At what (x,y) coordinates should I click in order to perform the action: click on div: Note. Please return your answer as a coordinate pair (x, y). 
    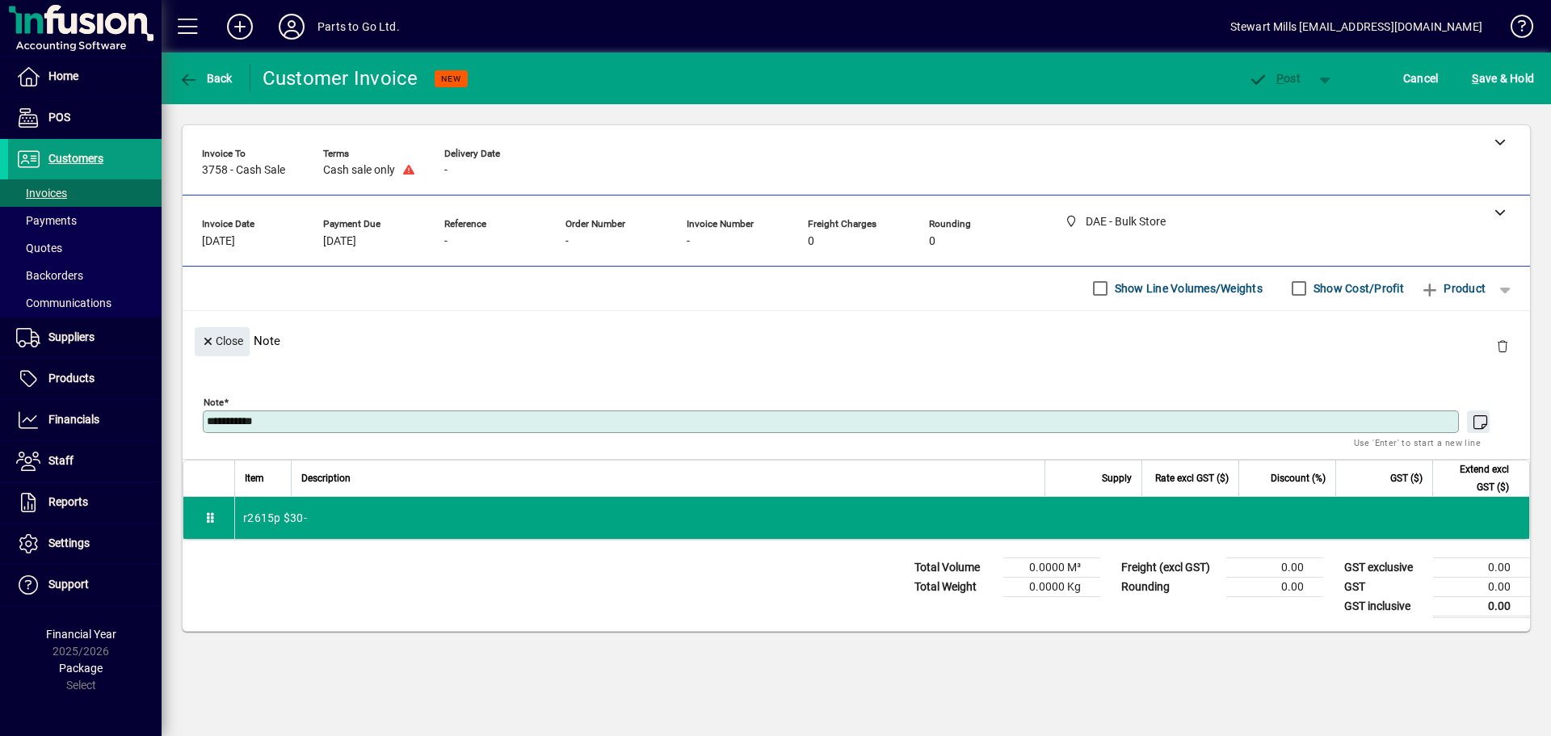
    Looking at the image, I should click on (856, 340).